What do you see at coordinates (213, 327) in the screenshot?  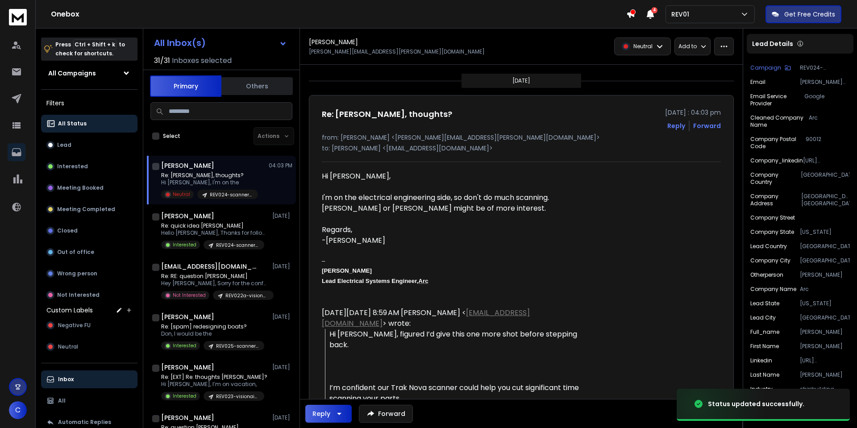 I see `p: Re: [spam] redesigning boats?` at bounding box center [213, 327].